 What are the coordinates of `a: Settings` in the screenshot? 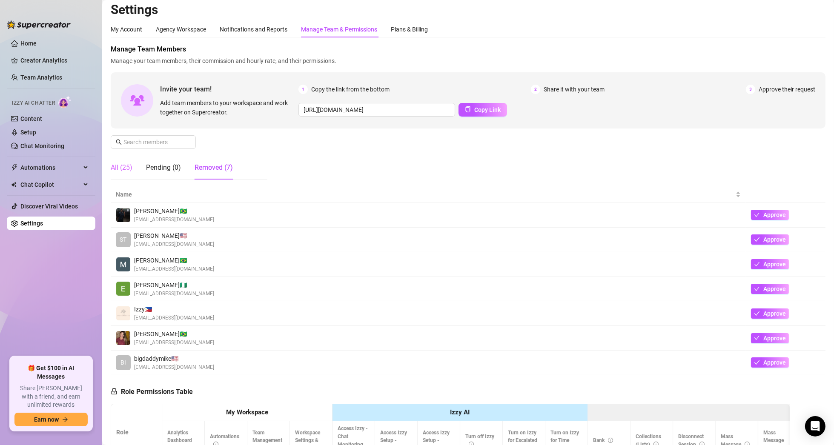 It's located at (32, 224).